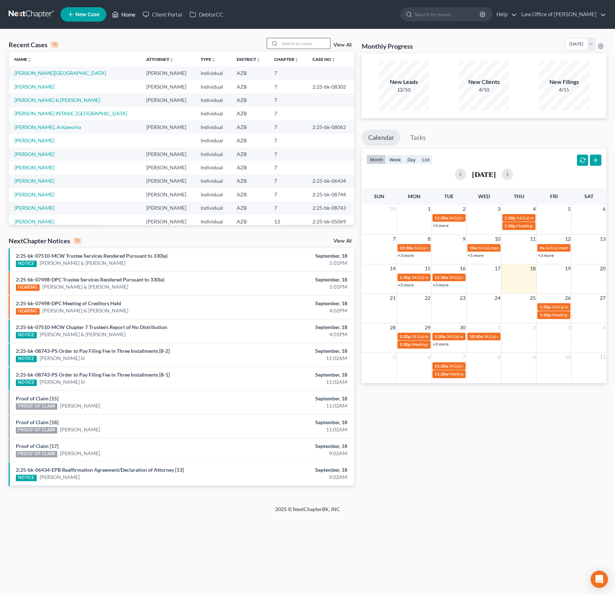  Describe the element at coordinates (484, 82) in the screenshot. I see `div: New Clients` at that location.